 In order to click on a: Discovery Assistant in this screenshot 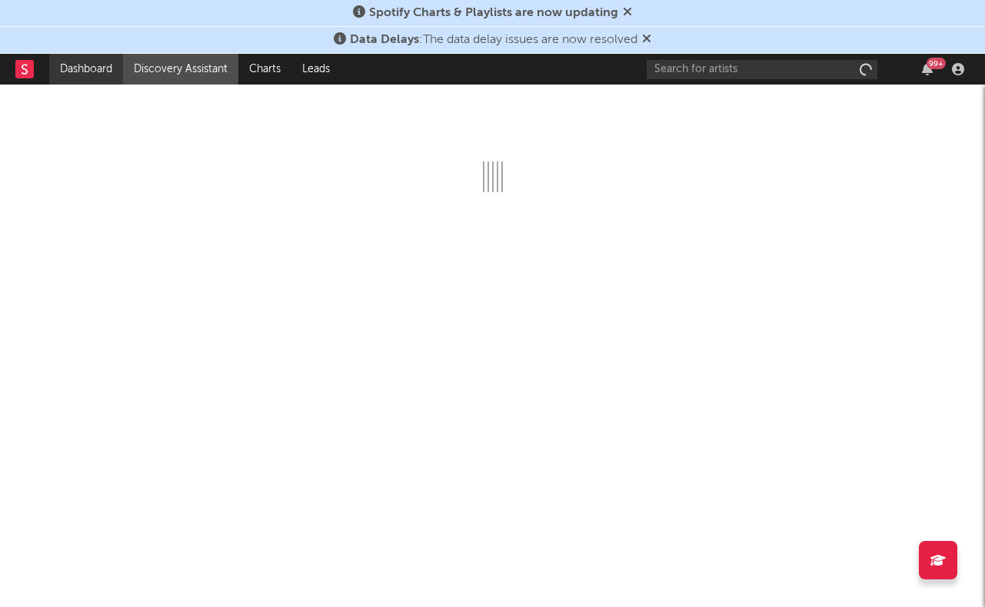, I will do `click(181, 69)`.